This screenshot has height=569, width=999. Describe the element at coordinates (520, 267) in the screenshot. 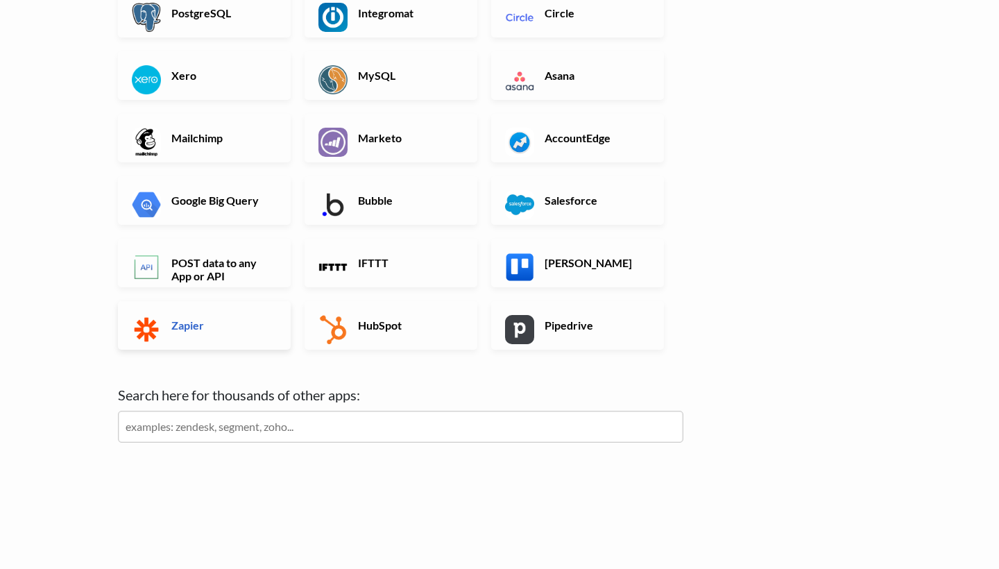

I see `img: Trello App & API` at that location.